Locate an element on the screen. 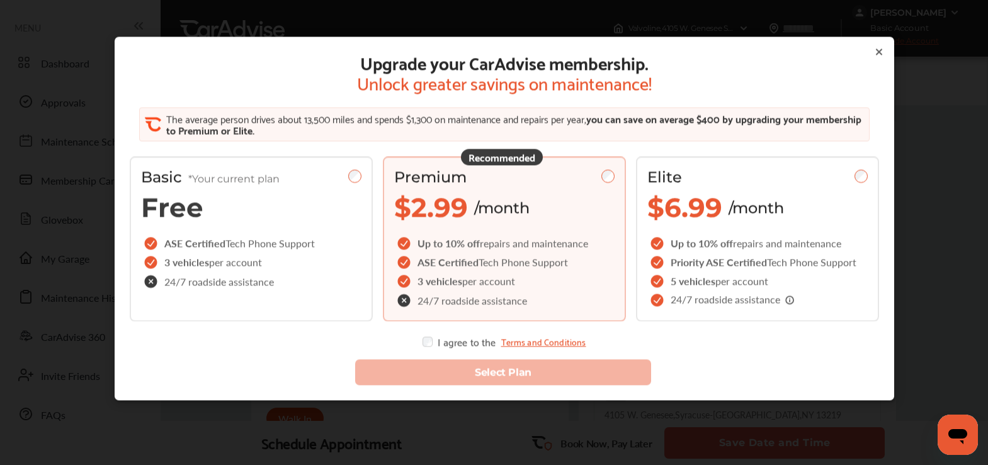  span: Premium is located at coordinates (430, 176).